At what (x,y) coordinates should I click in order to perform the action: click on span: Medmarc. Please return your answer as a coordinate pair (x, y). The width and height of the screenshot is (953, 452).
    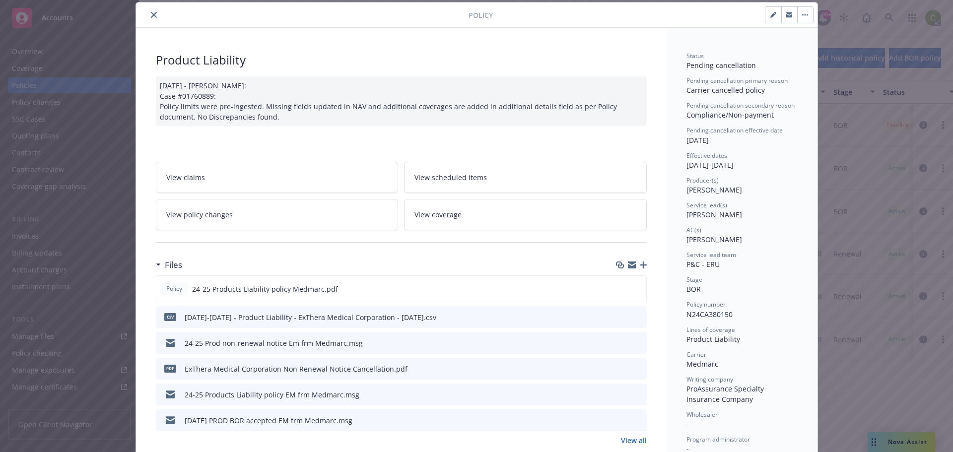
    Looking at the image, I should click on (702, 364).